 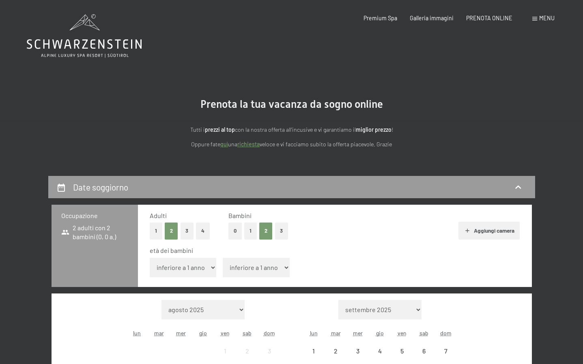 What do you see at coordinates (401, 351) in the screenshot?
I see `div: Fri Sep 05 2025` at bounding box center [401, 351].